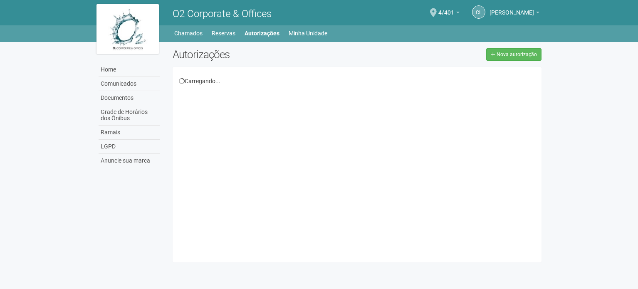 This screenshot has height=289, width=638. What do you see at coordinates (514, 54) in the screenshot?
I see `a: Nova autorização` at bounding box center [514, 54].